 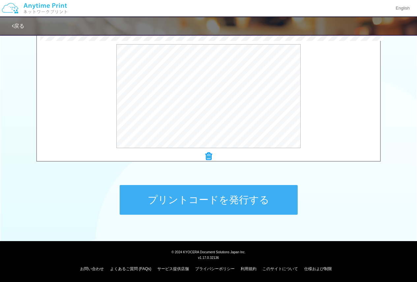 What do you see at coordinates (280, 269) in the screenshot?
I see `a: このサイトについて` at bounding box center [280, 269].